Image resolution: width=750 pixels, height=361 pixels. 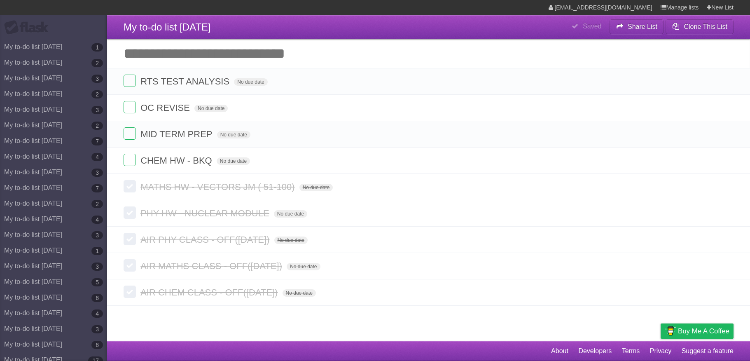 I want to click on span: RTS TEST ANALYSIS, so click(x=186, y=81).